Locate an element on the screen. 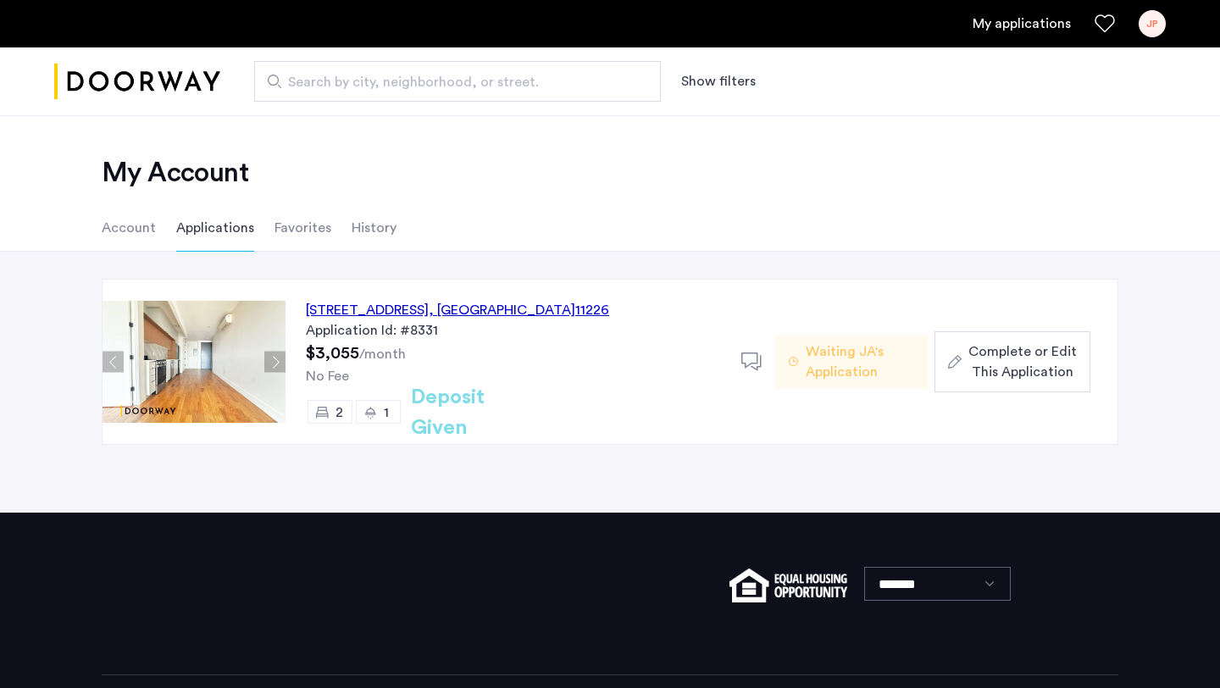 The width and height of the screenshot is (1220, 688). a: Favorites is located at coordinates (1104, 24).